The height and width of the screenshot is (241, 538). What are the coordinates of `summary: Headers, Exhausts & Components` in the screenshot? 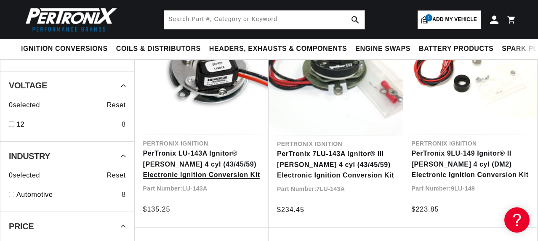 It's located at (278, 49).